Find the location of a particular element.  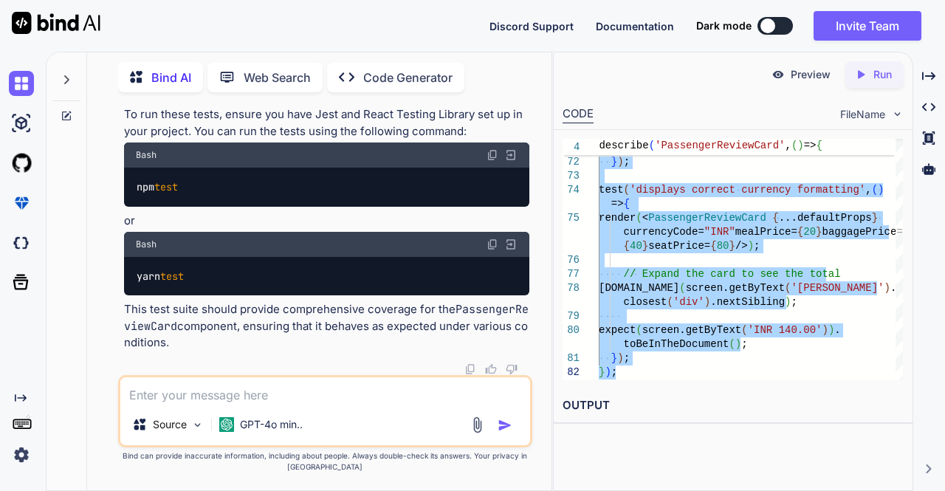

div: 82 is located at coordinates (571, 372).